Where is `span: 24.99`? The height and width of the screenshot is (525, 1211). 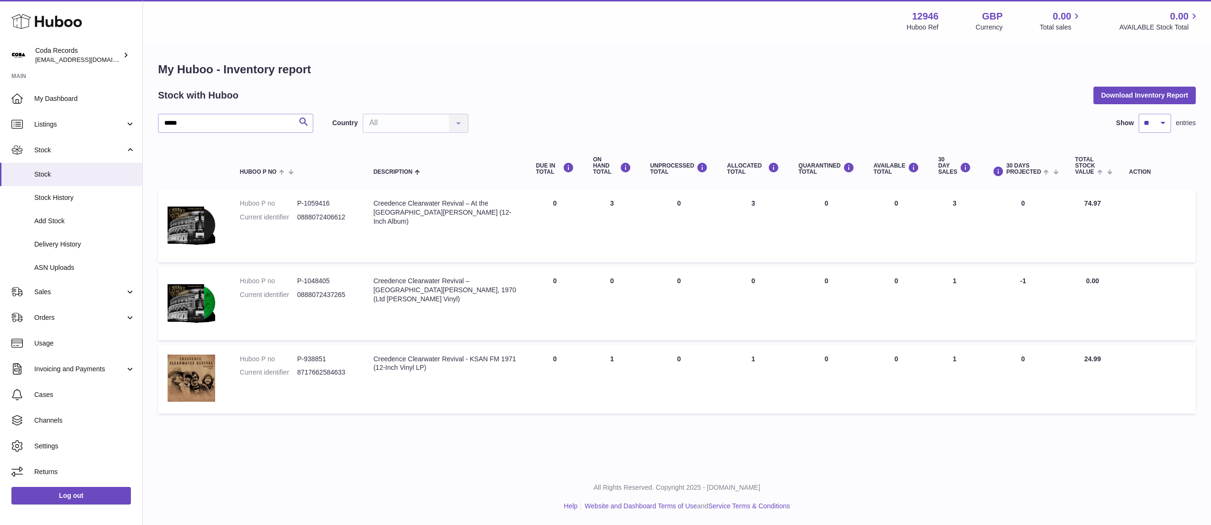 span: 24.99 is located at coordinates (1093, 359).